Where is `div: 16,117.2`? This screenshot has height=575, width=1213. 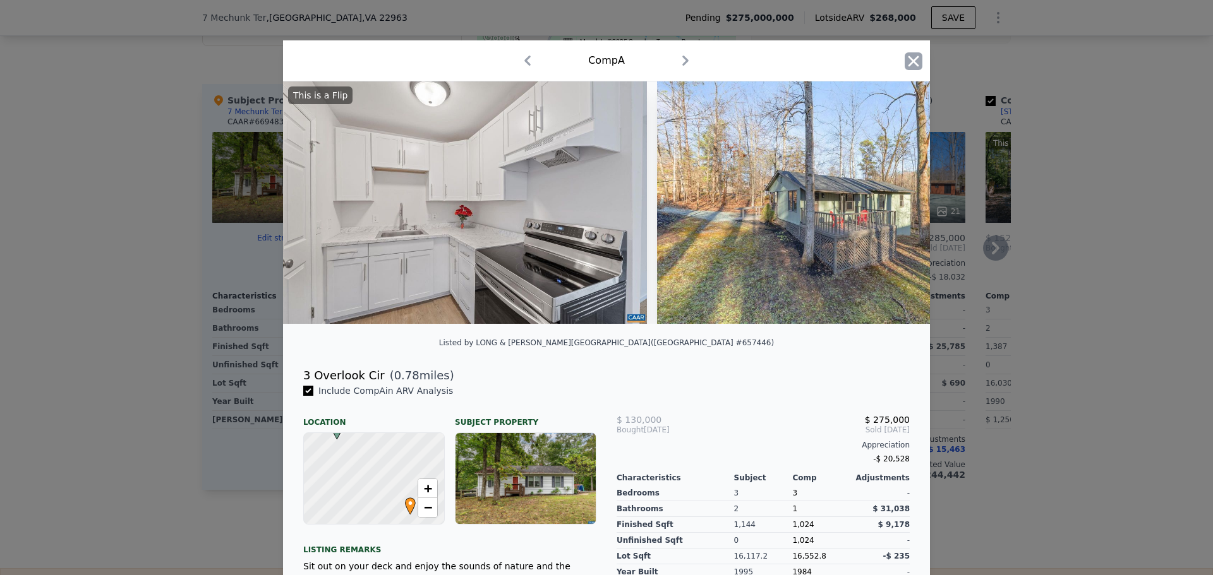 div: 16,117.2 is located at coordinates (763, 556).